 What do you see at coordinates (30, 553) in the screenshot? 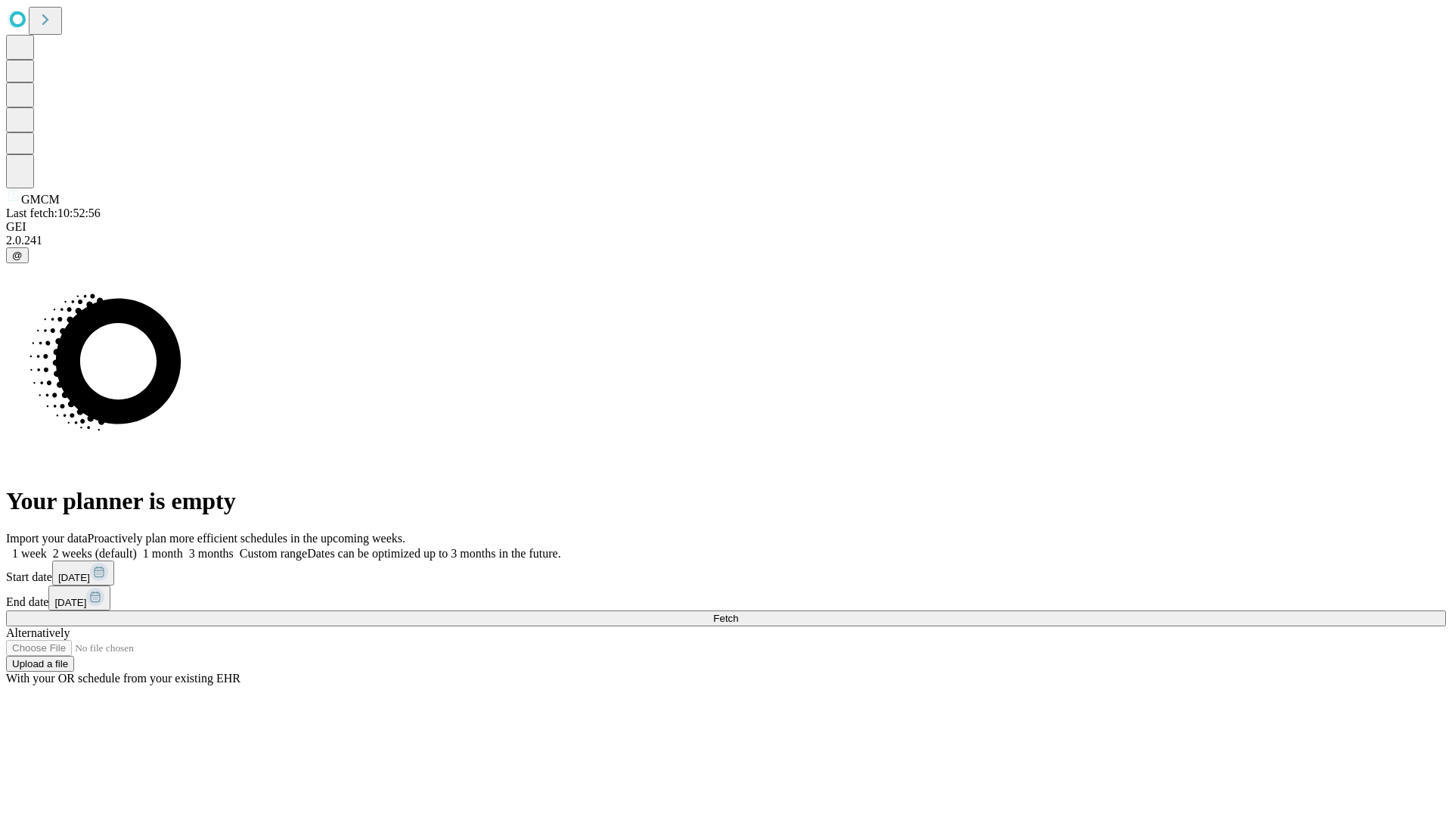
I see `span: 1 week` at bounding box center [30, 553].